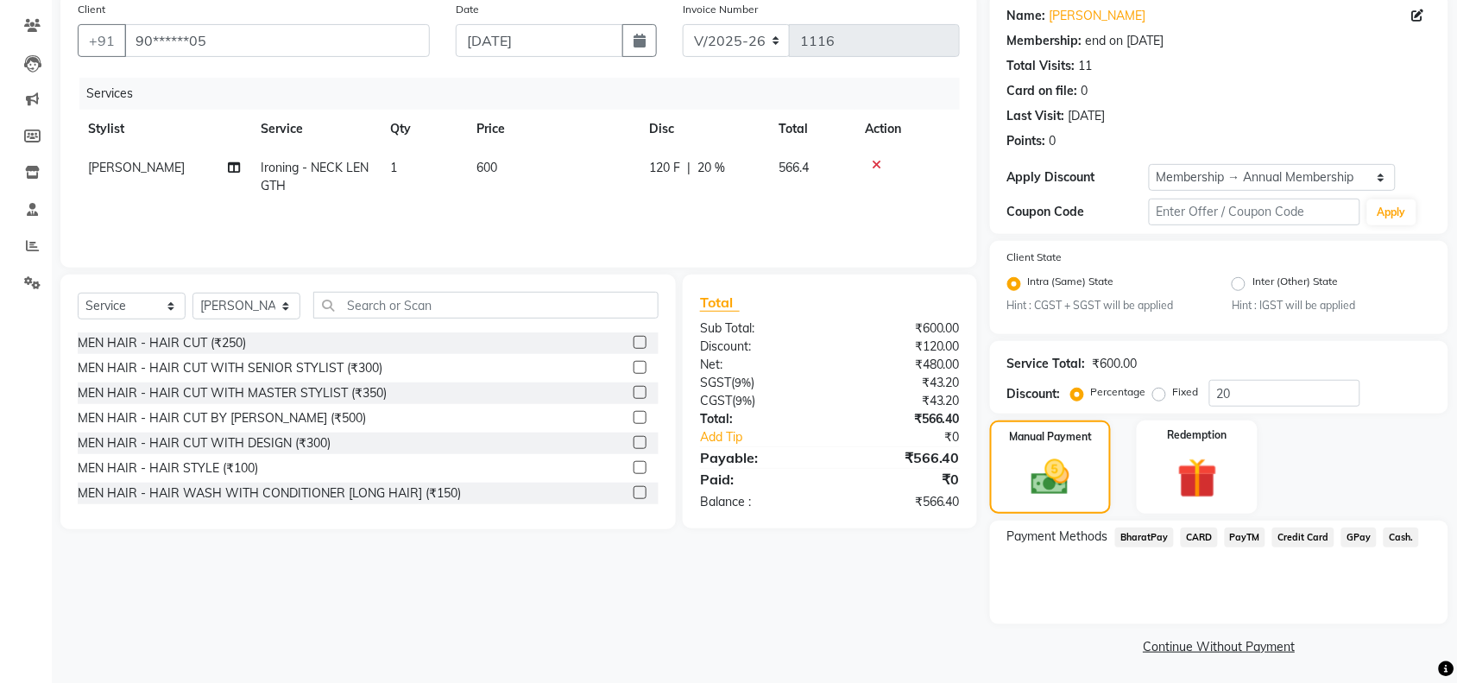  Describe the element at coordinates (1086, 66) in the screenshot. I see `div: 11` at that location.